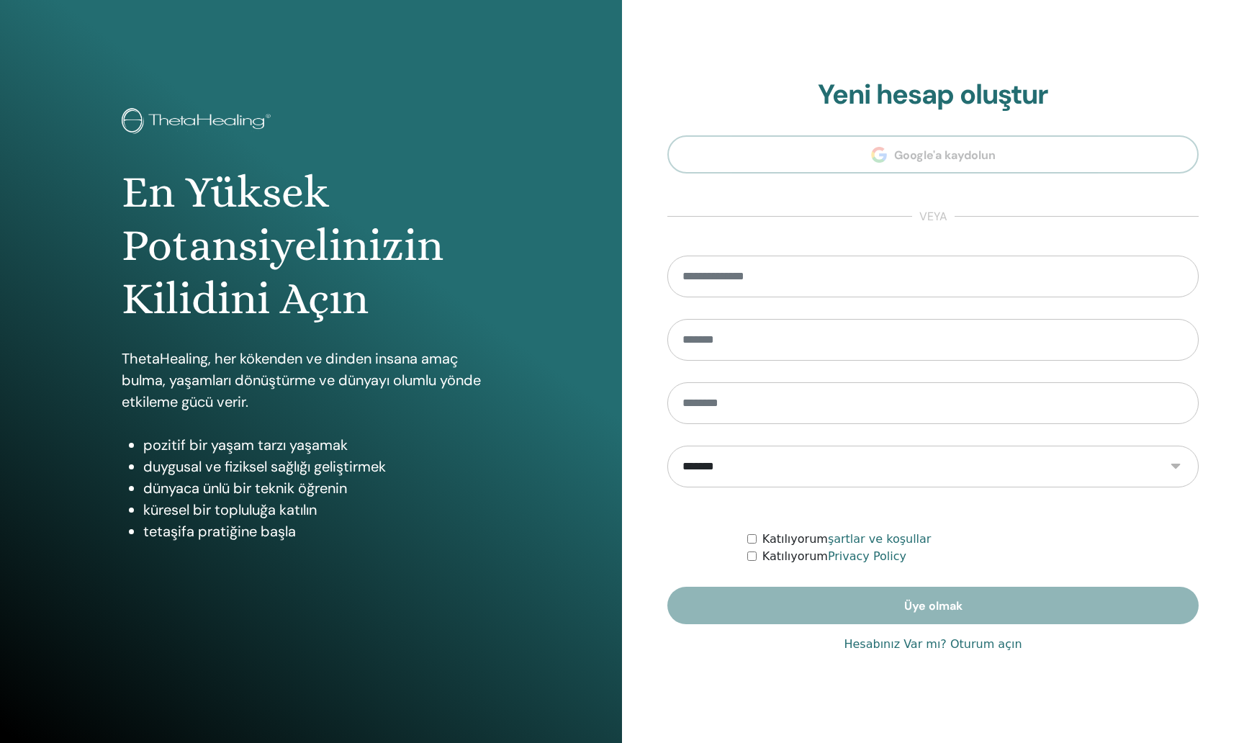  Describe the element at coordinates (933, 217) in the screenshot. I see `span: veya` at that location.